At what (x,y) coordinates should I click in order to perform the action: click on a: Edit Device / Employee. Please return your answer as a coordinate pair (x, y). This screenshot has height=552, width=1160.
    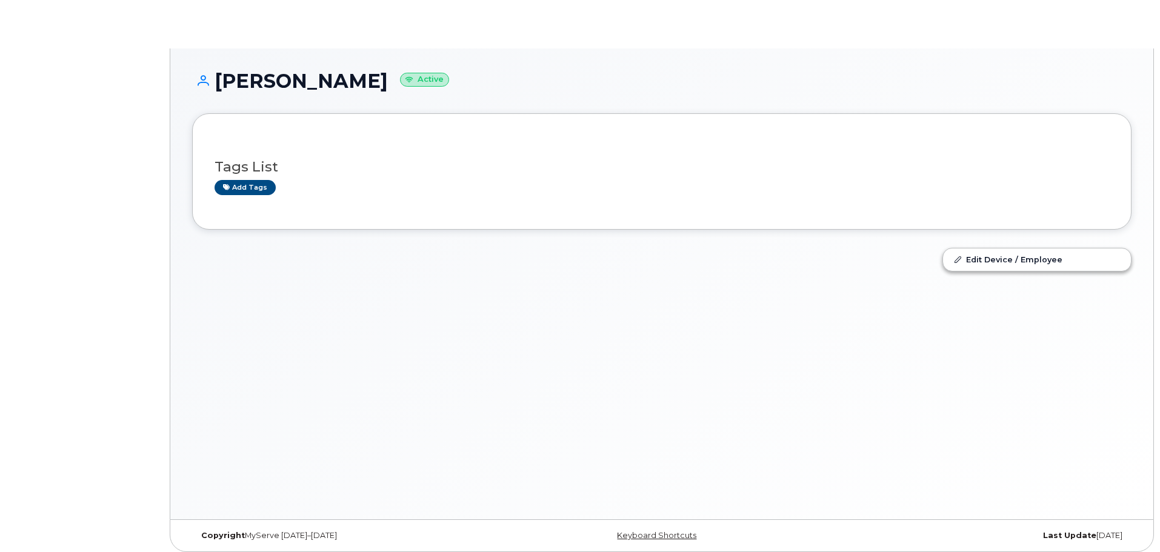
    Looking at the image, I should click on (1037, 259).